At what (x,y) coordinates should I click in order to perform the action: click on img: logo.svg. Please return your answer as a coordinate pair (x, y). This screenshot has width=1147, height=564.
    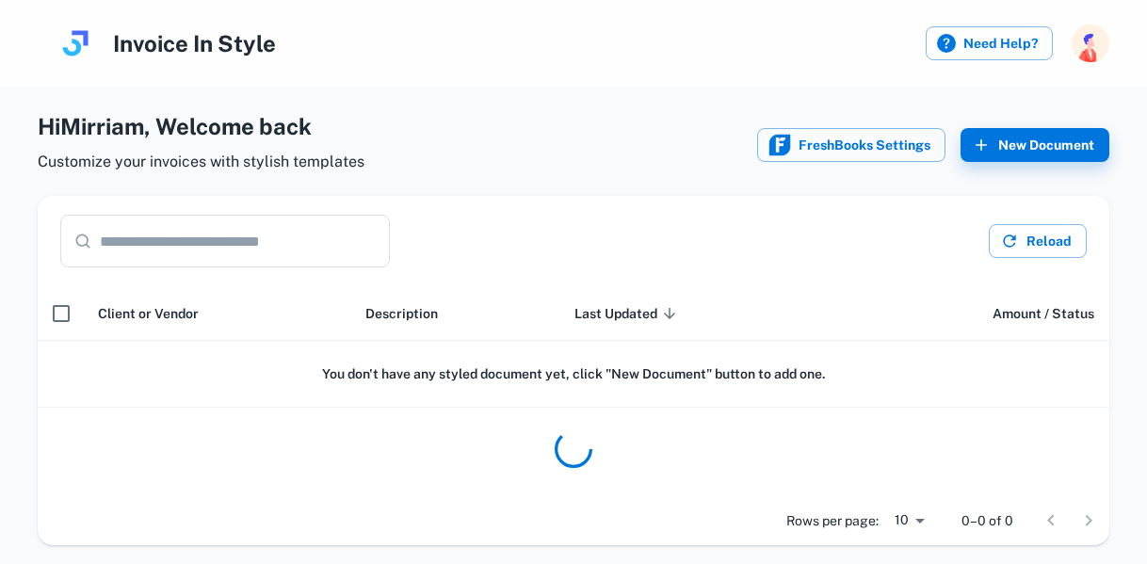
    Looking at the image, I should click on (75, 43).